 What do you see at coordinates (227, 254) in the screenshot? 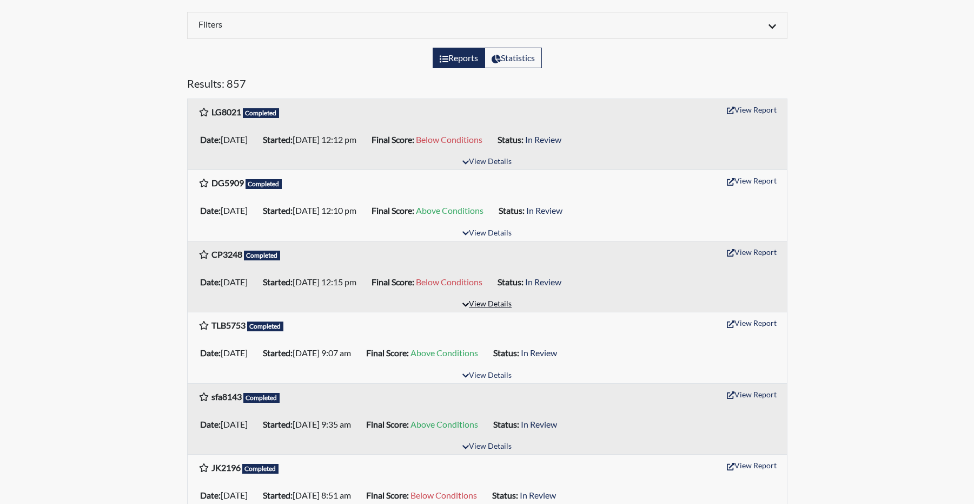
I see `b: CP3248` at bounding box center [227, 254].